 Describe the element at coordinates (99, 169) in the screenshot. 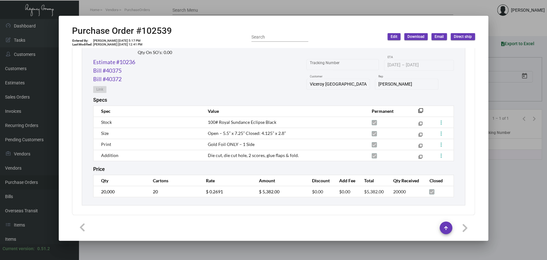

I see `h2: Price` at that location.